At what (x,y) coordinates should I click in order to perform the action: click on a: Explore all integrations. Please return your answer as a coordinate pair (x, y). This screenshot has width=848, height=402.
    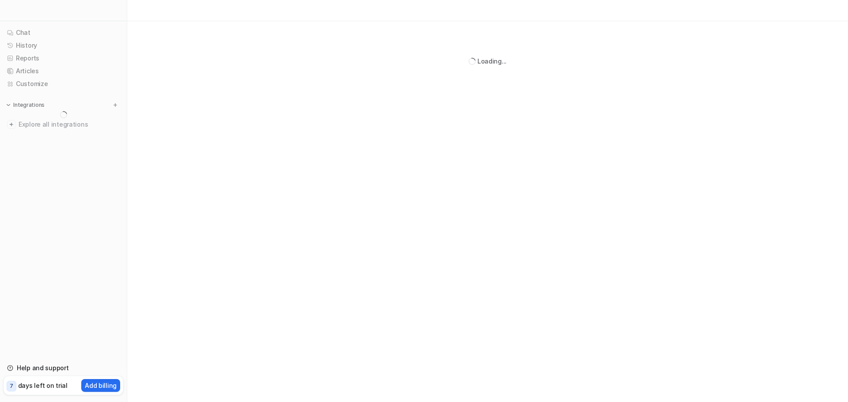
    Looking at the image, I should click on (63, 125).